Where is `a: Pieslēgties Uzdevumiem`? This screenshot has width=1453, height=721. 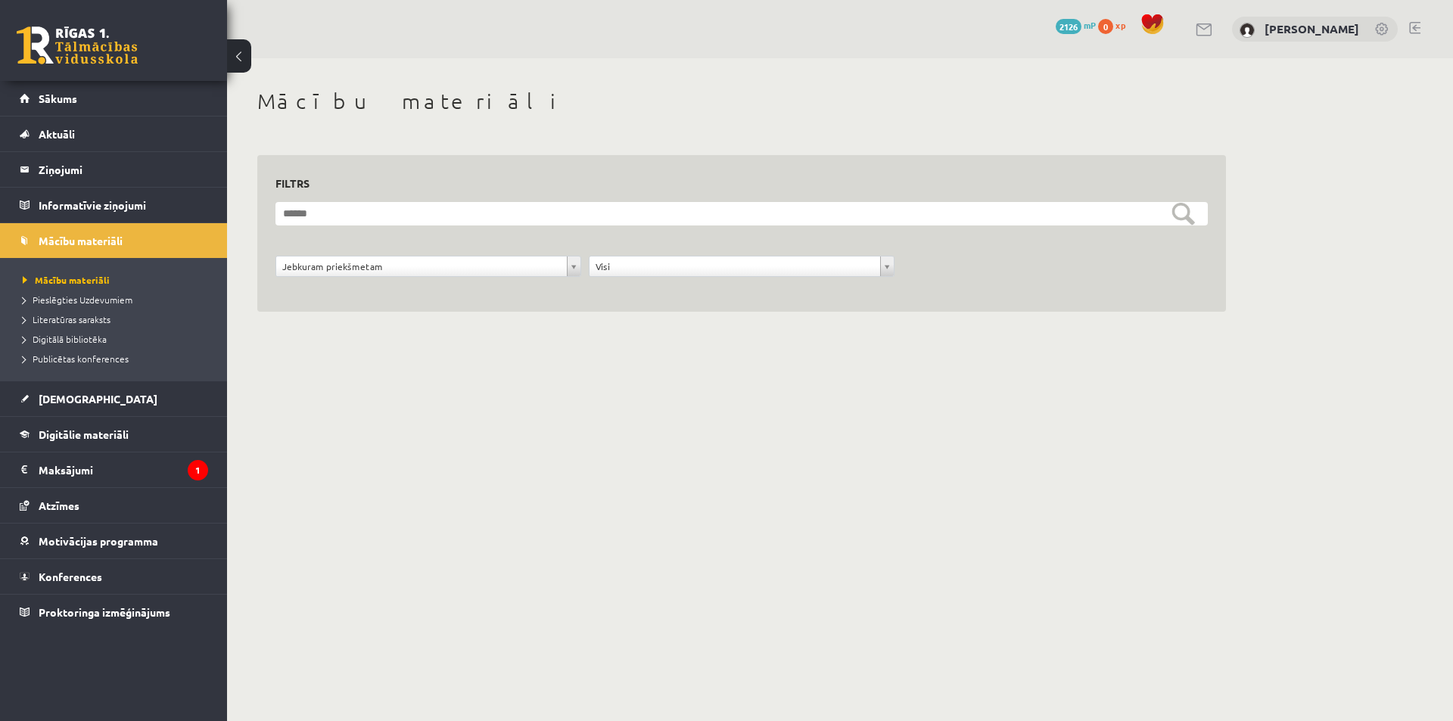 a: Pieslēgties Uzdevumiem is located at coordinates (117, 300).